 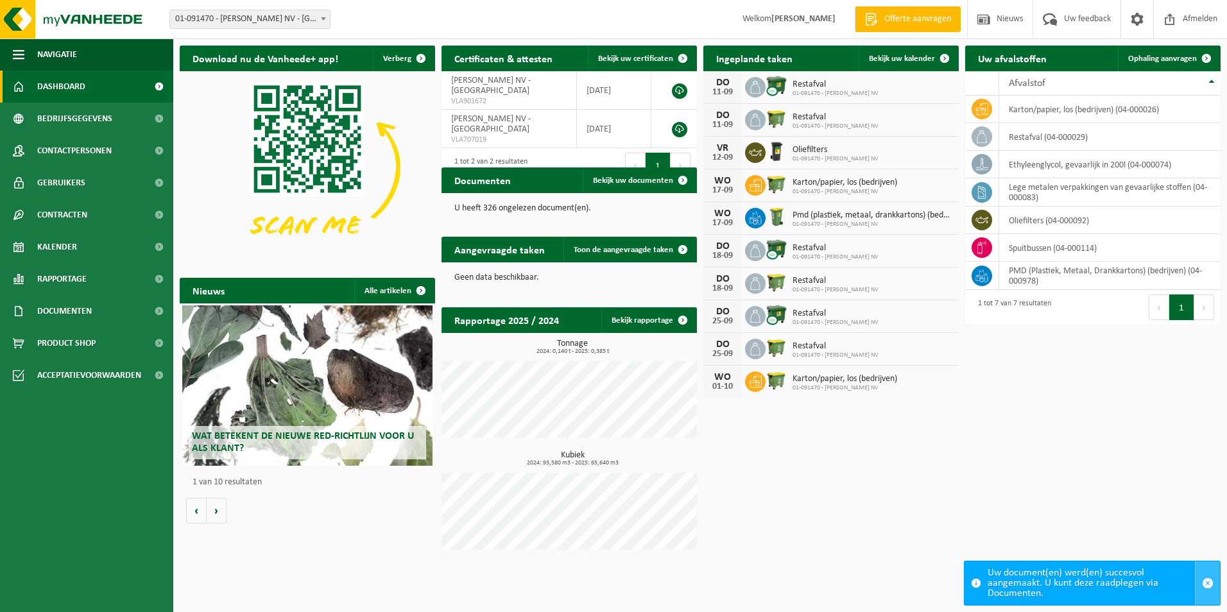 I want to click on span: Documenten, so click(x=64, y=311).